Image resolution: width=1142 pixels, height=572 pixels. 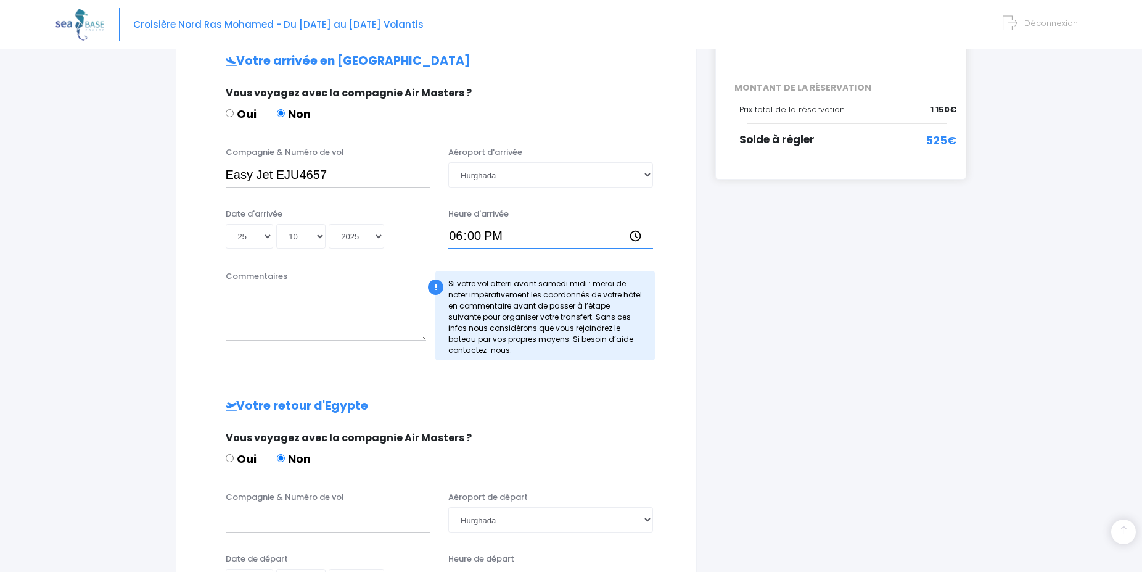 What do you see at coordinates (841, 88) in the screenshot?
I see `span: MONTANT DE LA RÉSERVATION` at bounding box center [841, 88].